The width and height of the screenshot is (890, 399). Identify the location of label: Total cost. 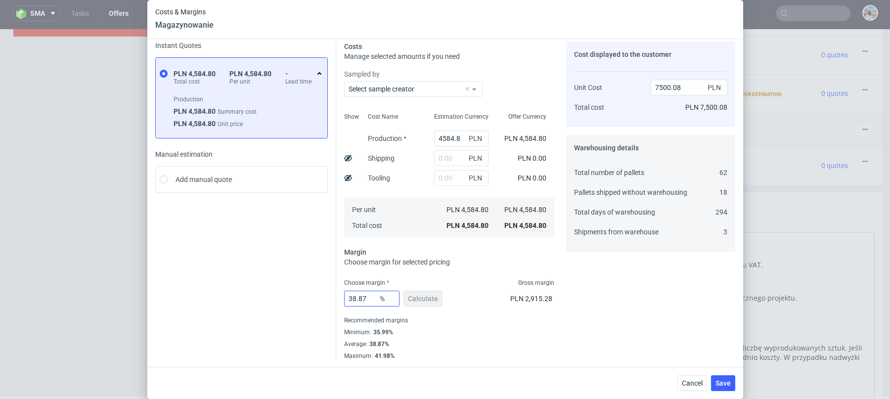
(194, 82).